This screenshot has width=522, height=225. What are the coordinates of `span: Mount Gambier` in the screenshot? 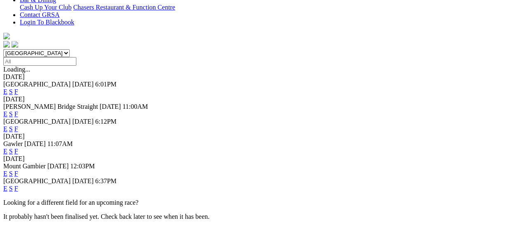 It's located at (24, 166).